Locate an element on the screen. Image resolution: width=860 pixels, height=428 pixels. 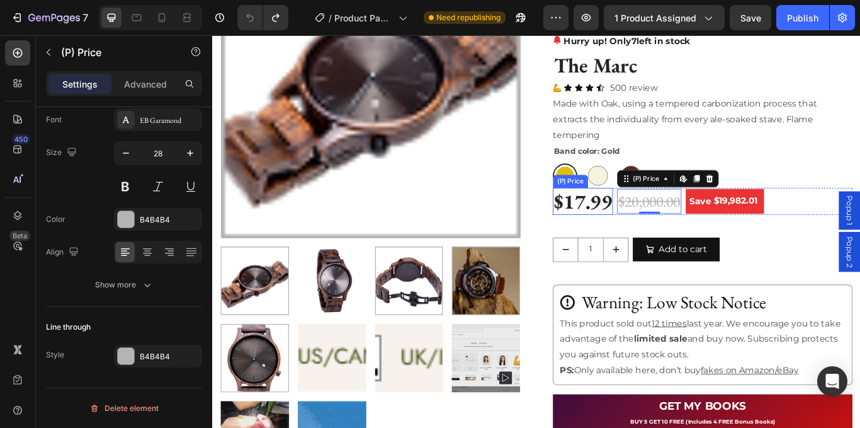
div: Size is located at coordinates (62, 152).